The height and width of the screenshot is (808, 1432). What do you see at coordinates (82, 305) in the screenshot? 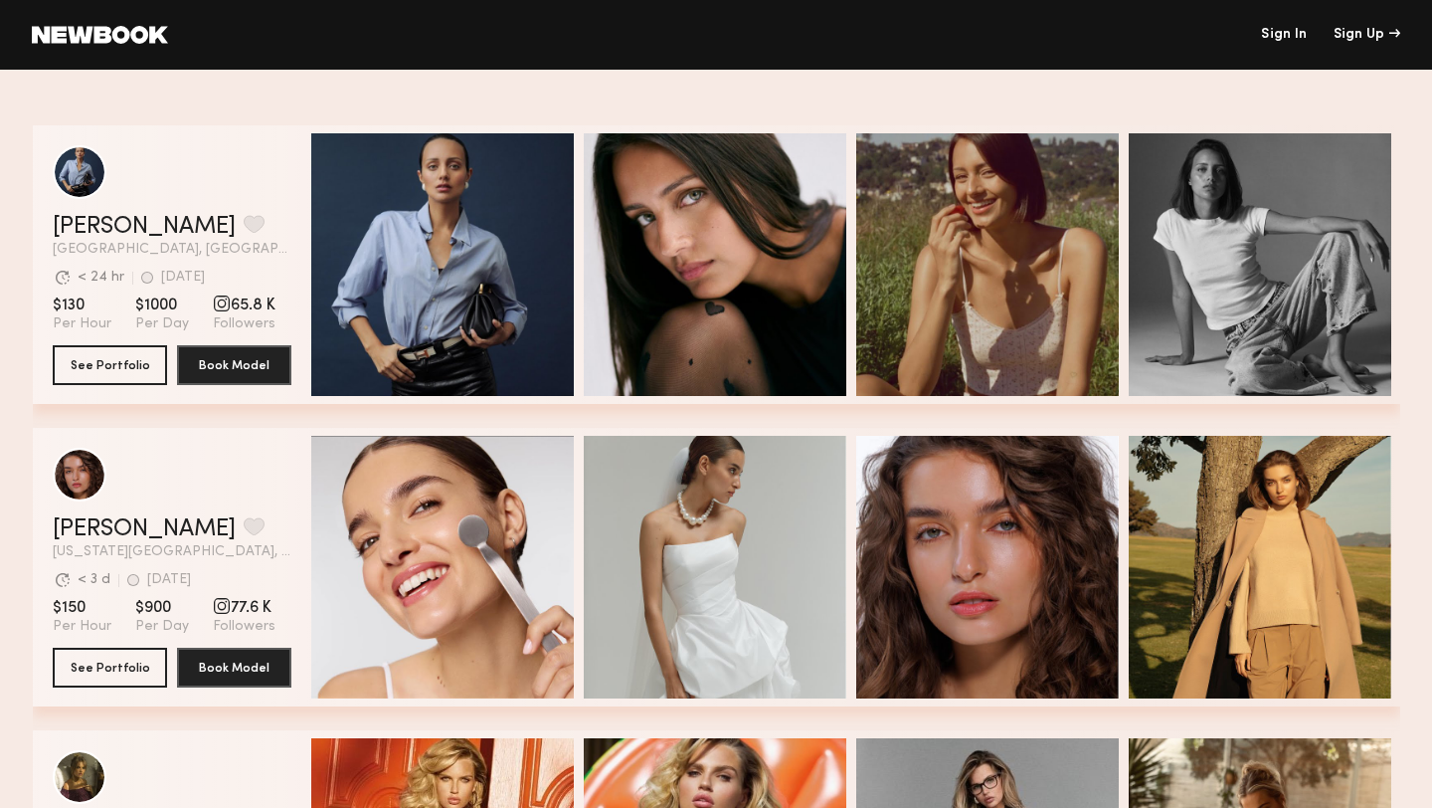
I see `span: $130` at bounding box center [82, 305].